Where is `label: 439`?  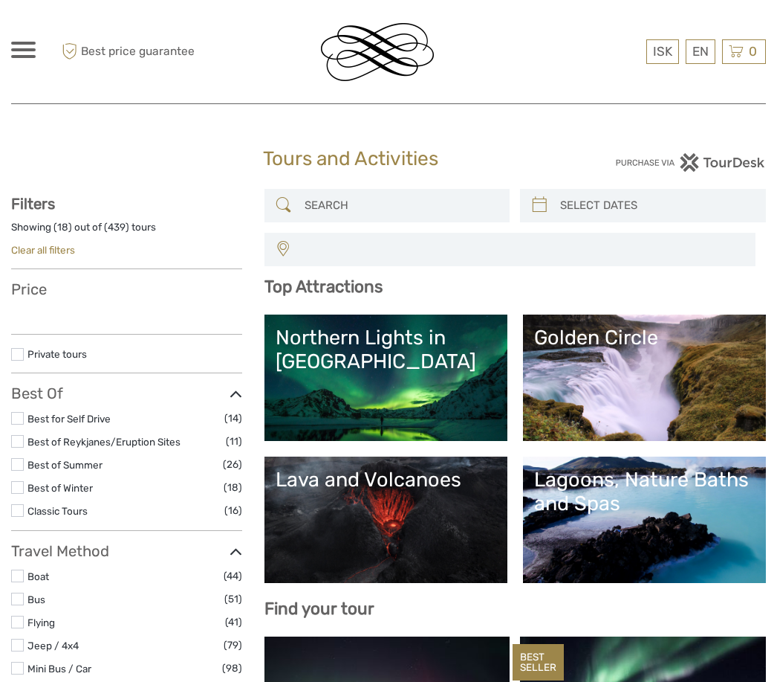
label: 439 is located at coordinates (117, 227).